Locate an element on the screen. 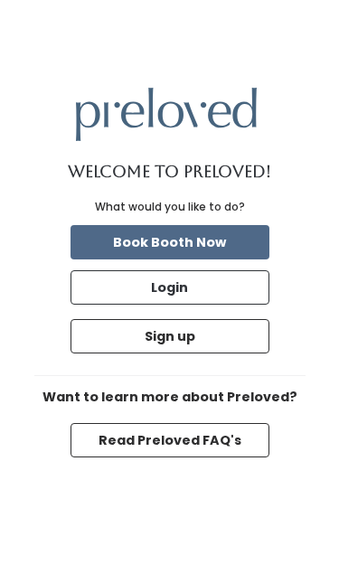 This screenshot has width=339, height=574. button: Book Booth Now is located at coordinates (170, 242).